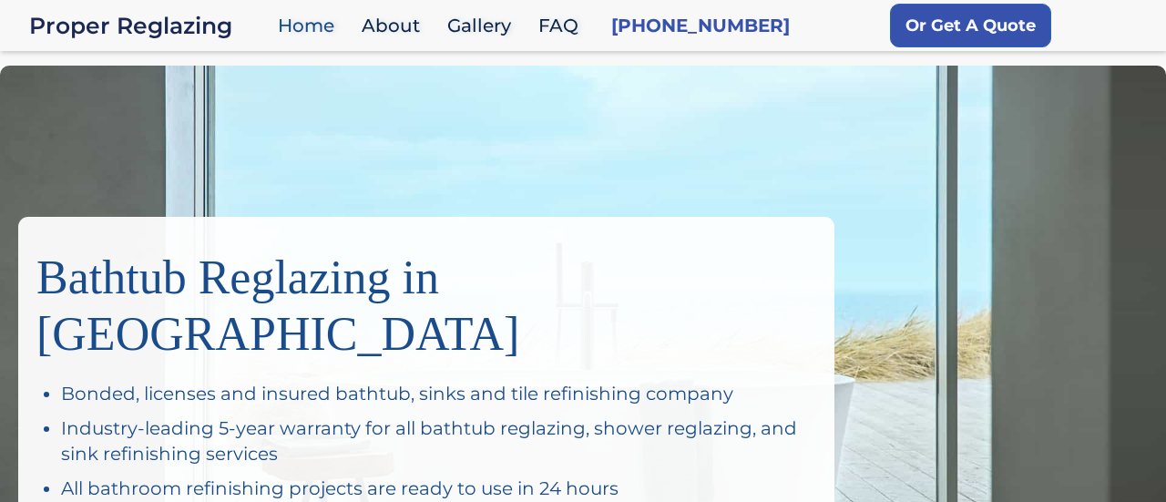  Describe the element at coordinates (438, 441) in the screenshot. I see `div: Industry-leading 5-year warranty for all bathtub reglazing, shower reglazing, and sink refinishin...` at that location.